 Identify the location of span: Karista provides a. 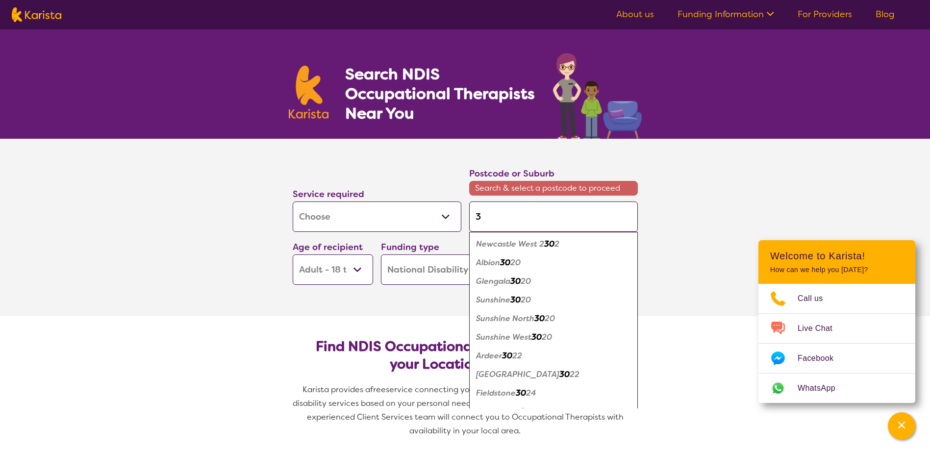
(336, 389).